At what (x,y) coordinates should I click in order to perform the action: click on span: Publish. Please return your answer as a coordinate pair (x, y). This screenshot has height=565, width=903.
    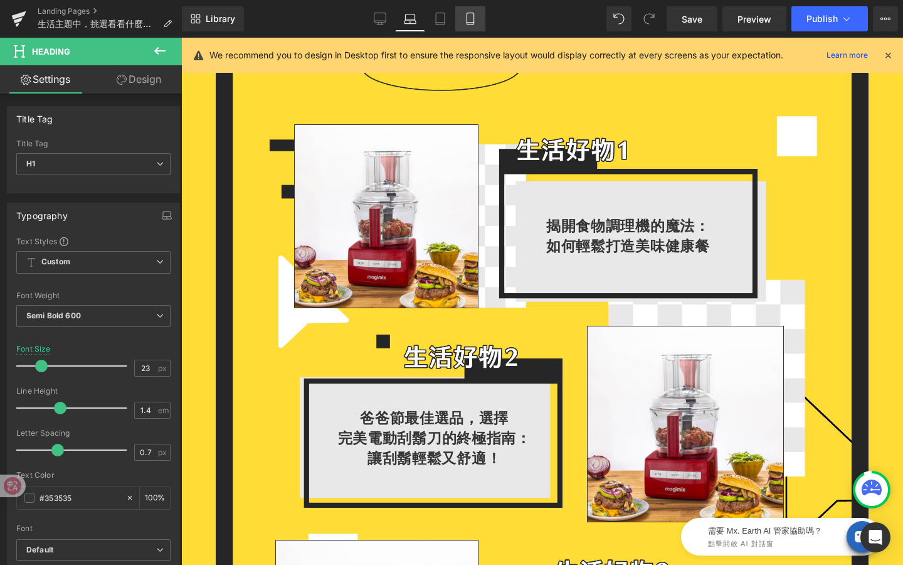
    Looking at the image, I should click on (823, 19).